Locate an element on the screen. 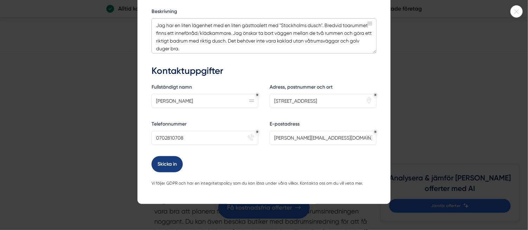 The height and width of the screenshot is (230, 528). label: Adress, postnummer och ort is located at coordinates (323, 88).